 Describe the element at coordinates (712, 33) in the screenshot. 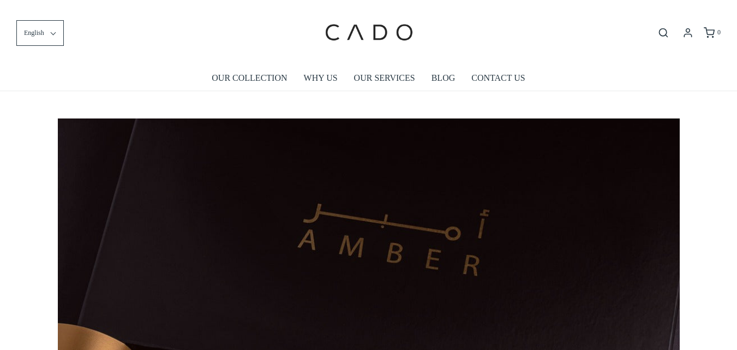

I see `a: 0` at that location.